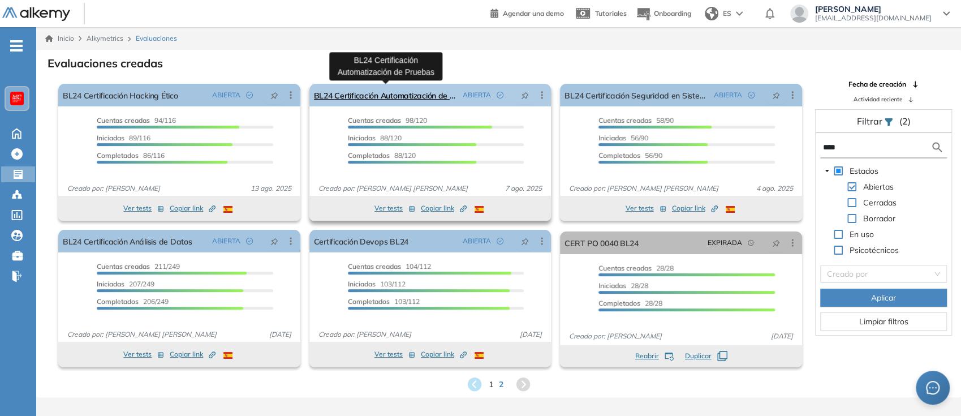 The width and height of the screenshot is (961, 416). Describe the element at coordinates (630, 155) in the screenshot. I see `span: 56/90` at that location.